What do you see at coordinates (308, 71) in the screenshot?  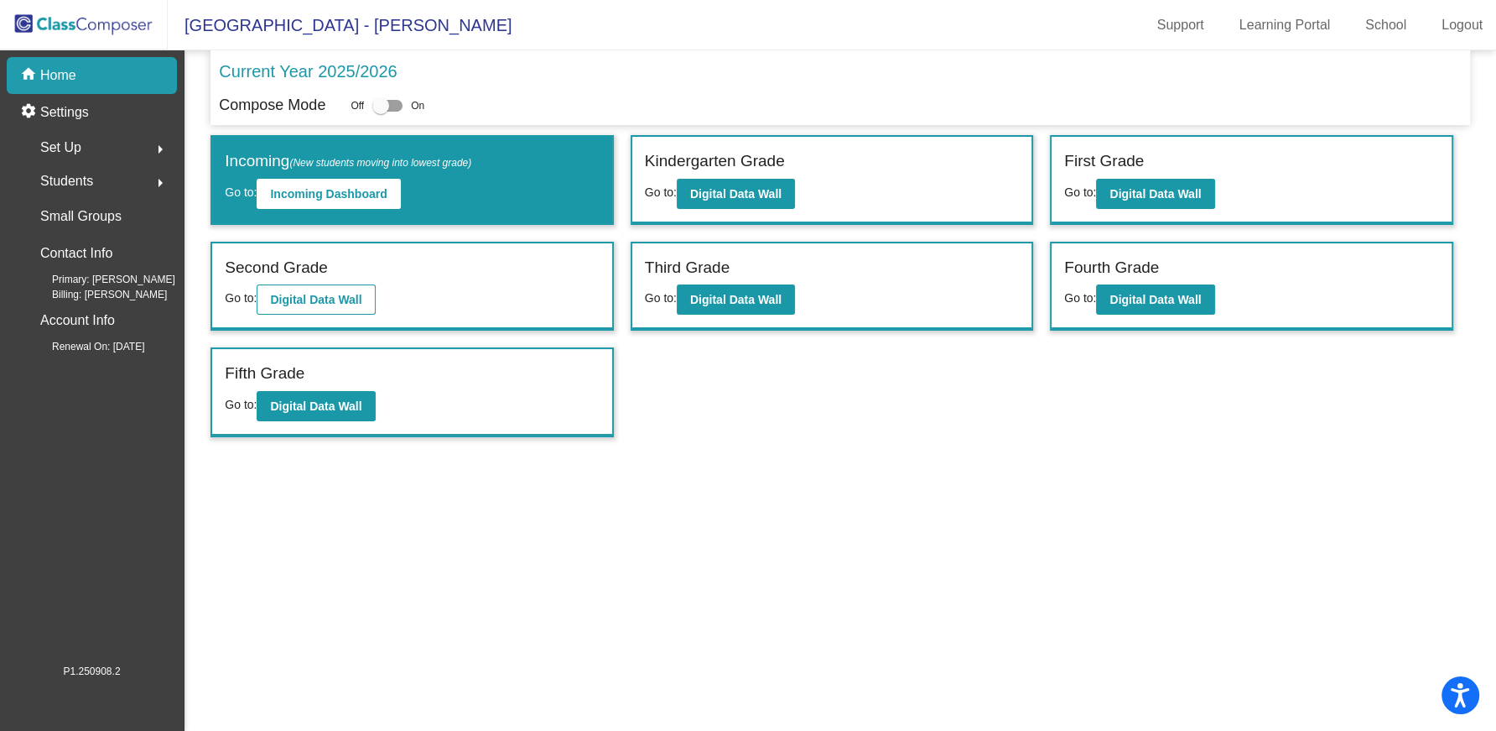 I see `p: Current Year 2025/2026` at bounding box center [308, 71].